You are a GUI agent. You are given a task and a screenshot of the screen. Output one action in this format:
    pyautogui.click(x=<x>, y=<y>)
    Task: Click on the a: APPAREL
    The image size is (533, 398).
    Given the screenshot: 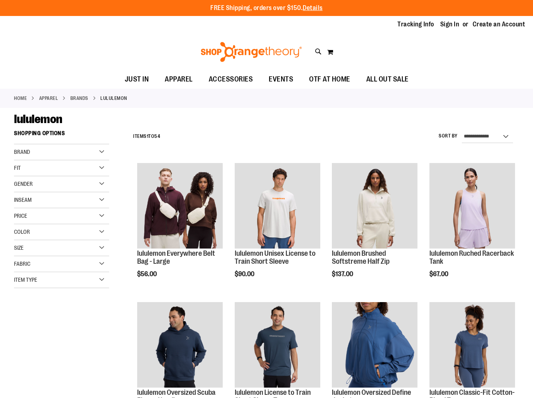 What is the action you would take?
    pyautogui.click(x=49, y=98)
    